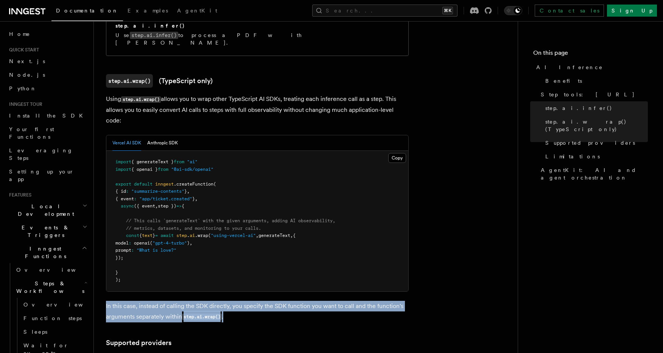 The width and height of the screenshot is (663, 353). I want to click on span: Events & Triggers, so click(44, 231).